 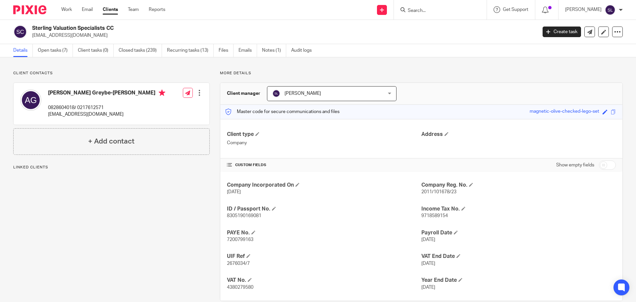 I want to click on h4: Client type, so click(x=324, y=134).